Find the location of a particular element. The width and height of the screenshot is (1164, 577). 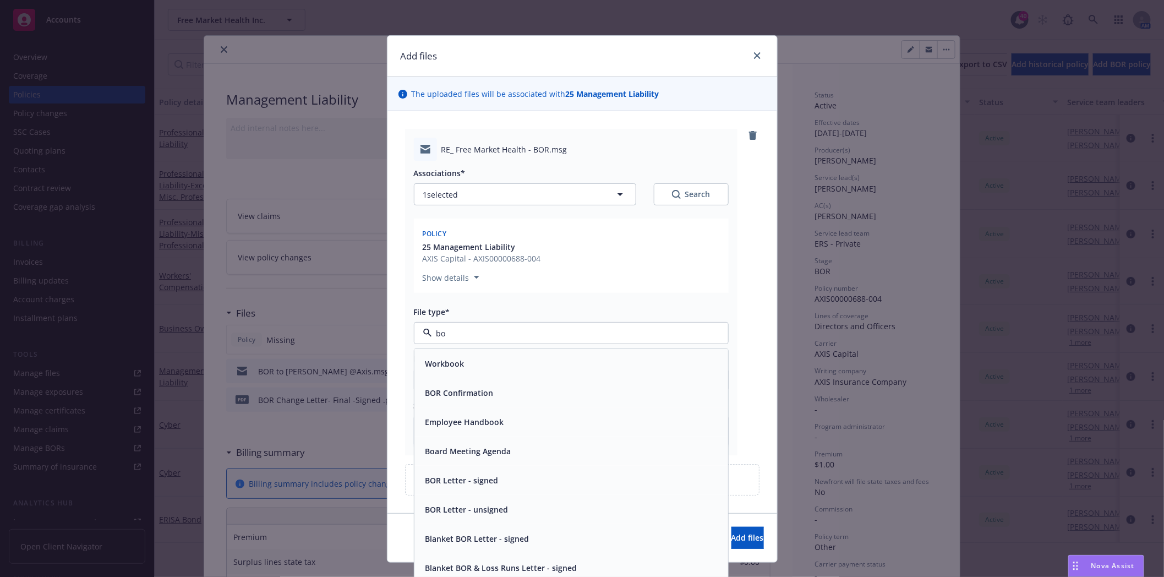

button: Workbook is located at coordinates (445, 363).